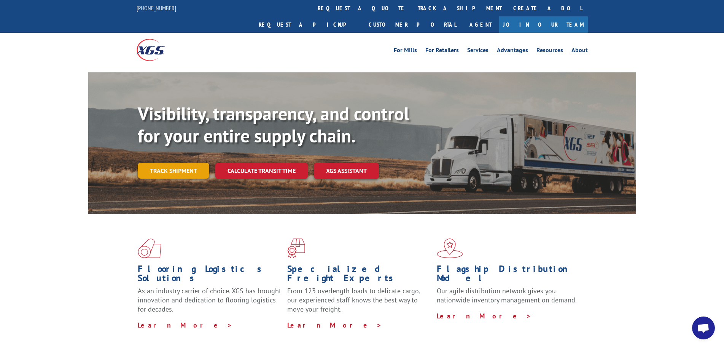  Describe the element at coordinates (550, 51) in the screenshot. I see `a: Resources` at that location.